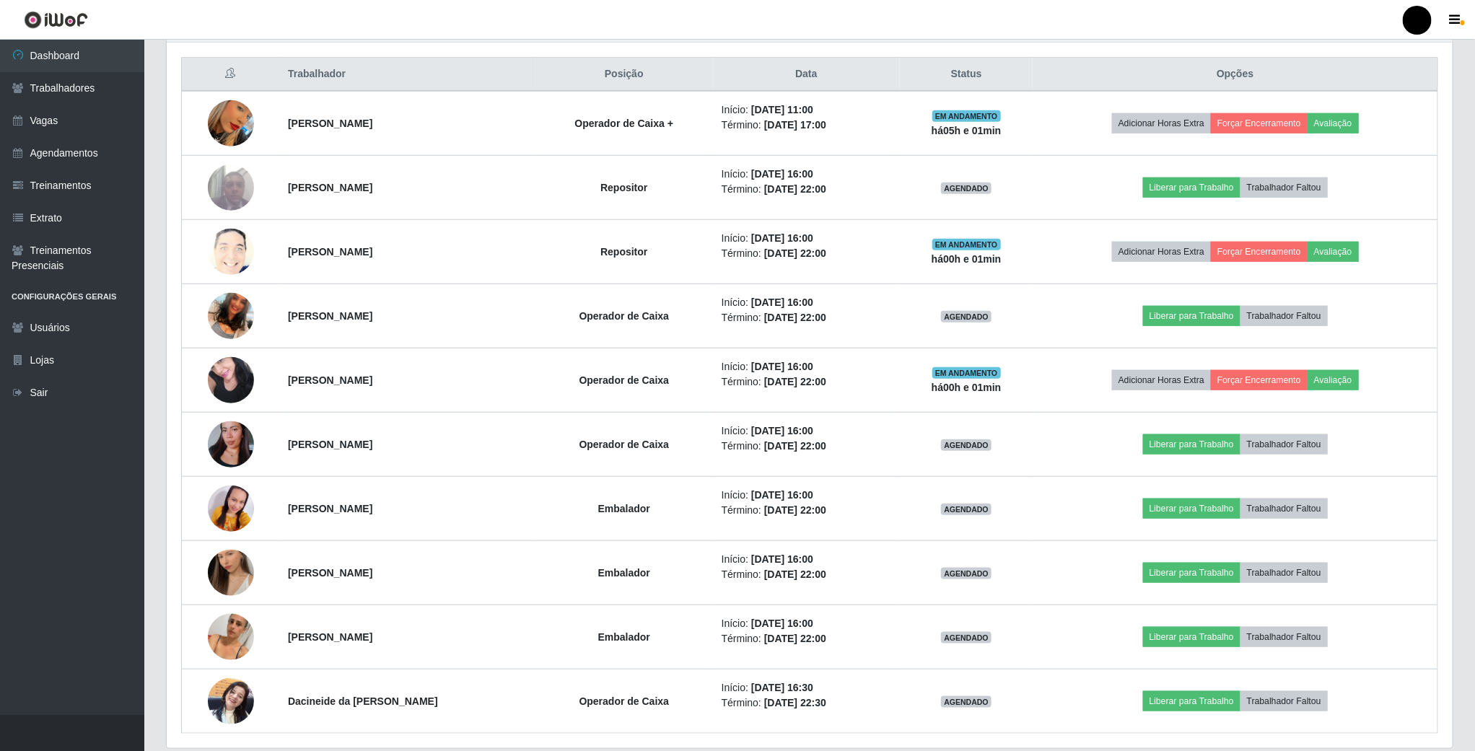 The height and width of the screenshot is (751, 1475). What do you see at coordinates (231, 316) in the screenshot?
I see `img: 1704989686512.jpeg` at bounding box center [231, 316].